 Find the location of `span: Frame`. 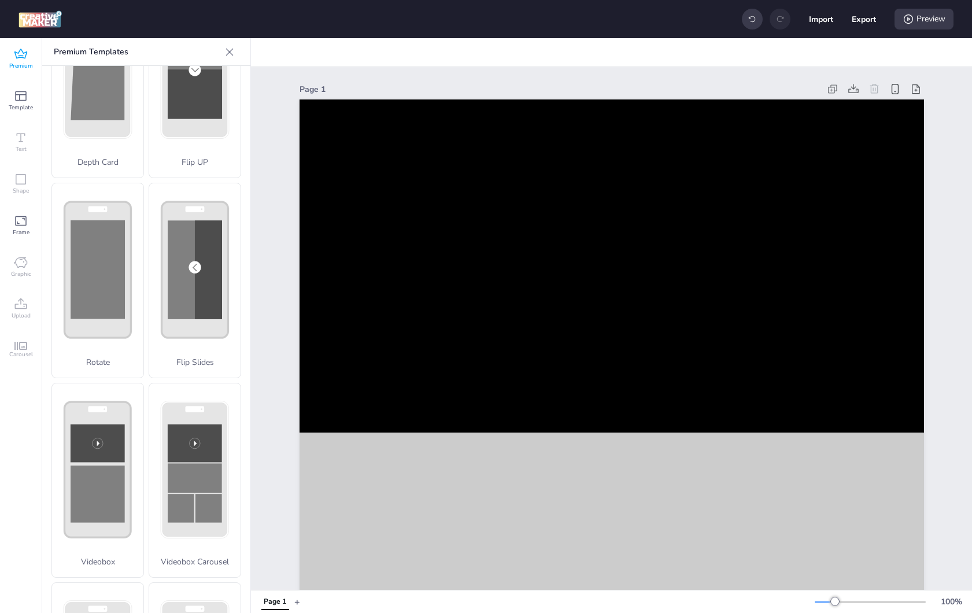

span: Frame is located at coordinates (21, 233).